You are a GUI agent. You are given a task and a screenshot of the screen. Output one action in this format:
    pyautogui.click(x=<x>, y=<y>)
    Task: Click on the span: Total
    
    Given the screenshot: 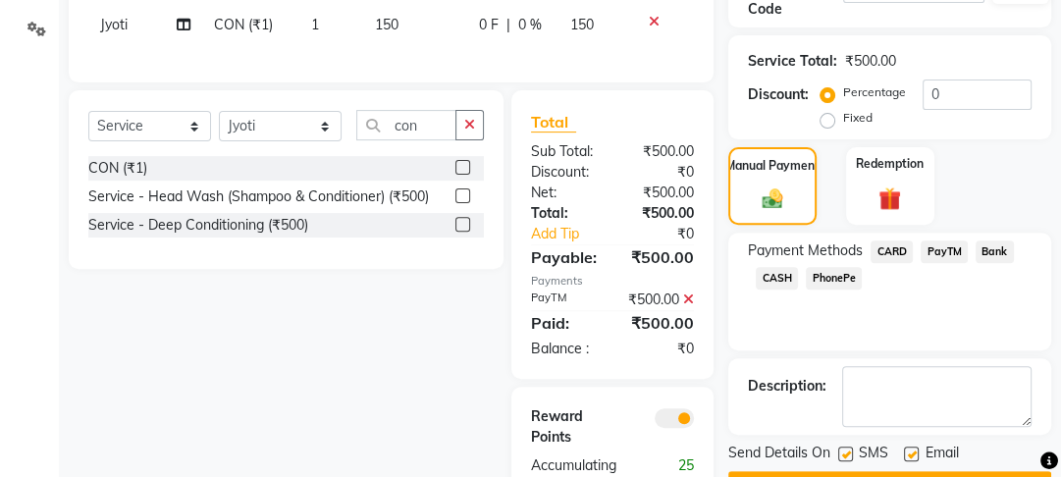 What is the action you would take?
    pyautogui.click(x=554, y=122)
    